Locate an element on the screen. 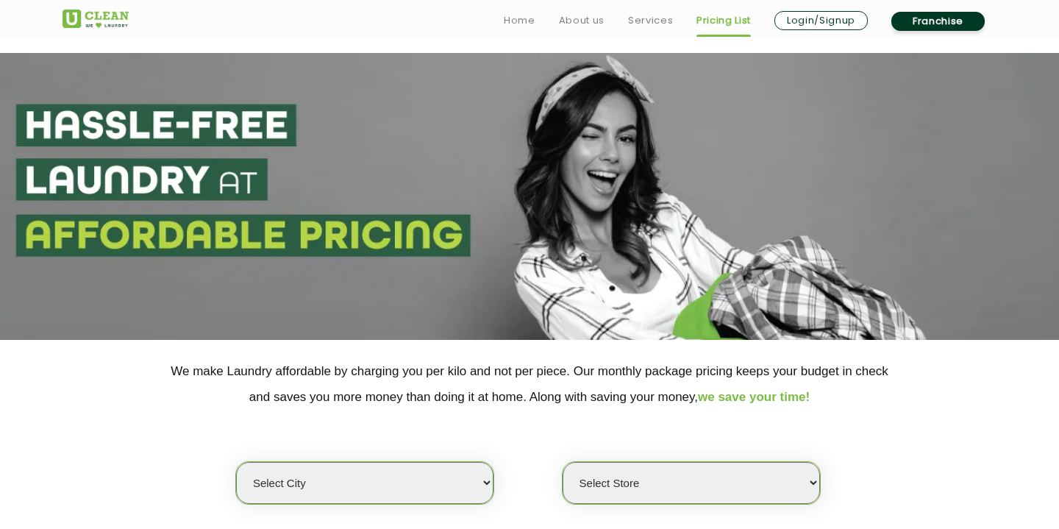  a: Home is located at coordinates (519, 21).